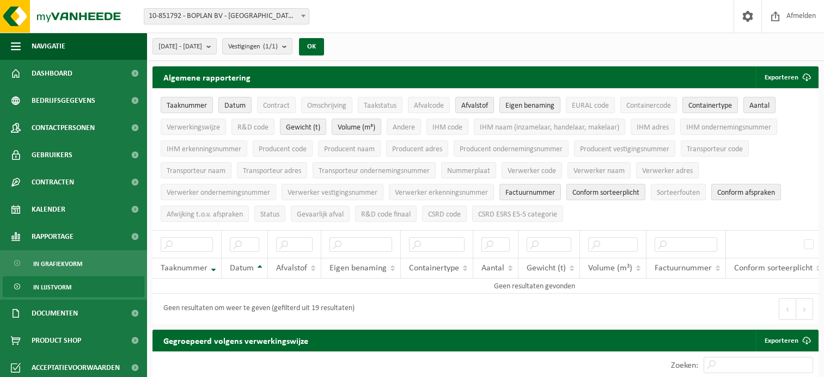  What do you see at coordinates (253, 47) in the screenshot?
I see `span: Vestigingen` at bounding box center [253, 47].